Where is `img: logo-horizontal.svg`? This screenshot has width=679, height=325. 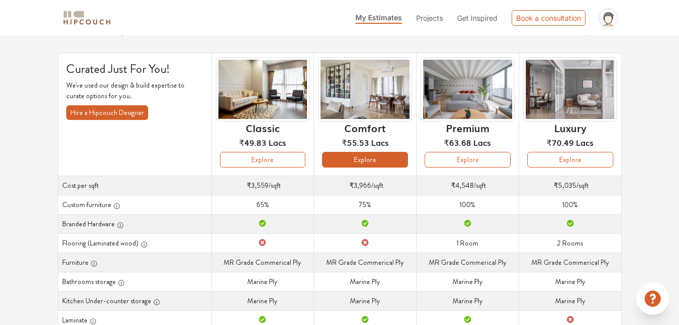 img: logo-horizontal.svg is located at coordinates (87, 18).